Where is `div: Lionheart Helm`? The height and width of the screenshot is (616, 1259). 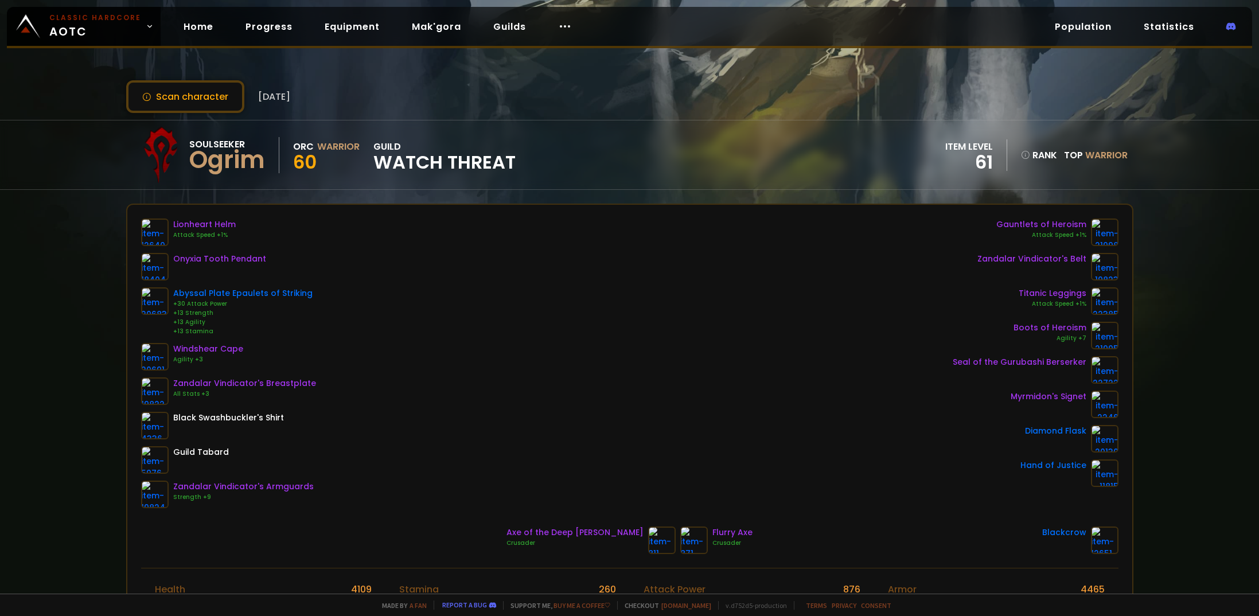
div: Lionheart Helm is located at coordinates (204, 224).